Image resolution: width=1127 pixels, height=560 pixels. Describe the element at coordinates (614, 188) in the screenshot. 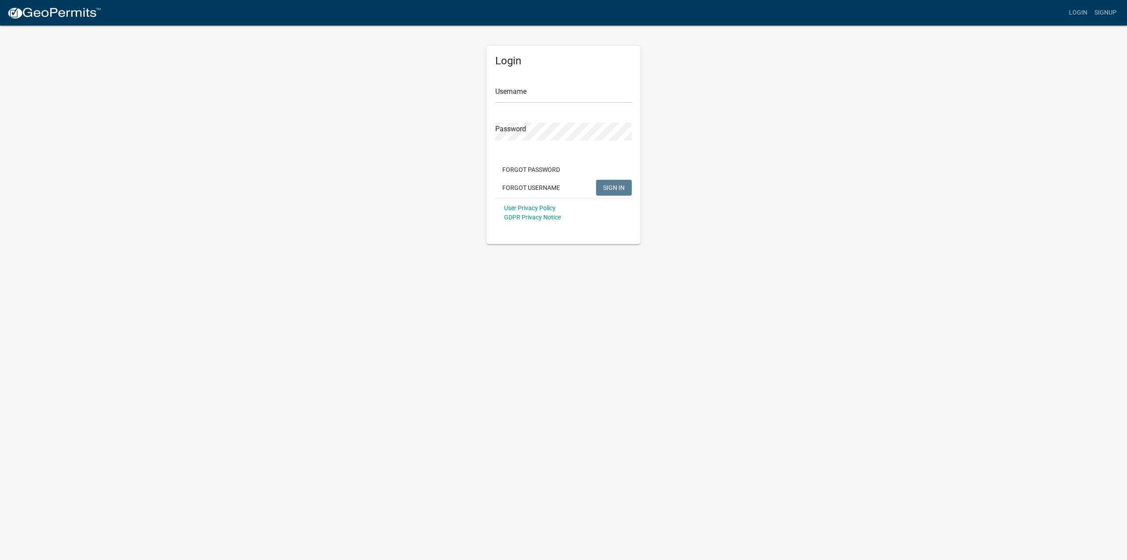

I see `button: SIGN IN` at that location.